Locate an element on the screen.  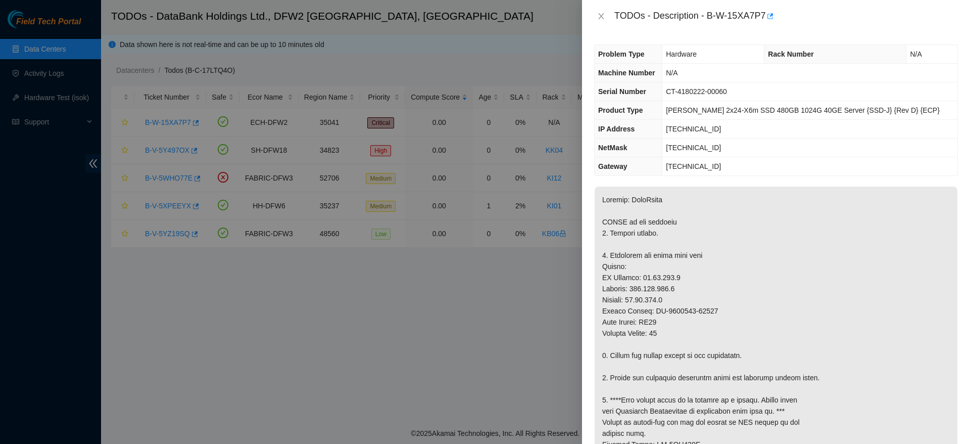
span: Problem Type is located at coordinates (621, 54).